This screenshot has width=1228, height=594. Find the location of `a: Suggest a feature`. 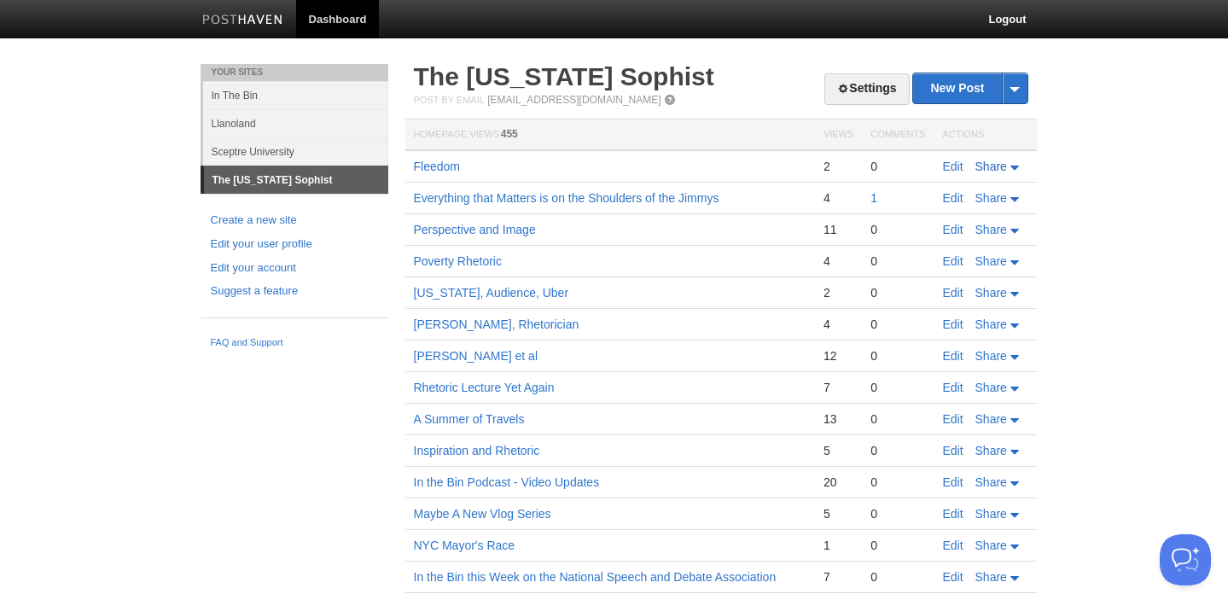

a: Suggest a feature is located at coordinates (295, 291).